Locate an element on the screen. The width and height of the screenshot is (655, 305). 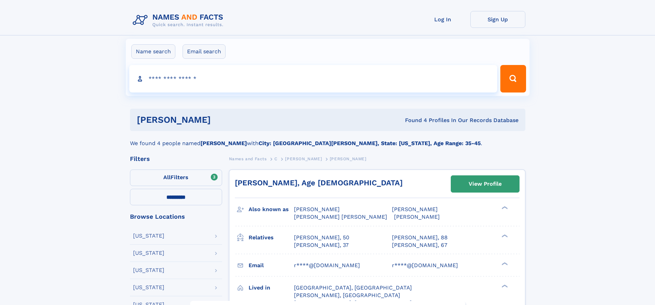
button: Search Button is located at coordinates (513, 79).